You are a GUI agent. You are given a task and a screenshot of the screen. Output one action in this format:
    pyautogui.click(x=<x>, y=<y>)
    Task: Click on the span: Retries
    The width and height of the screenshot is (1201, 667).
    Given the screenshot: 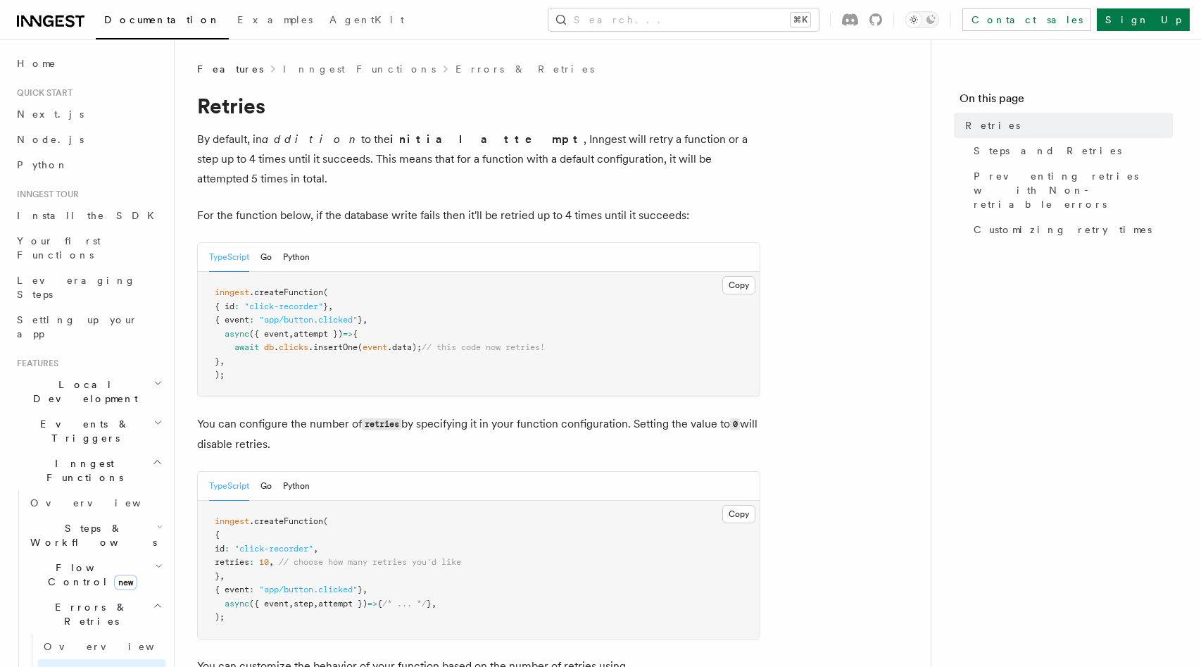 What is the action you would take?
    pyautogui.click(x=993, y=125)
    